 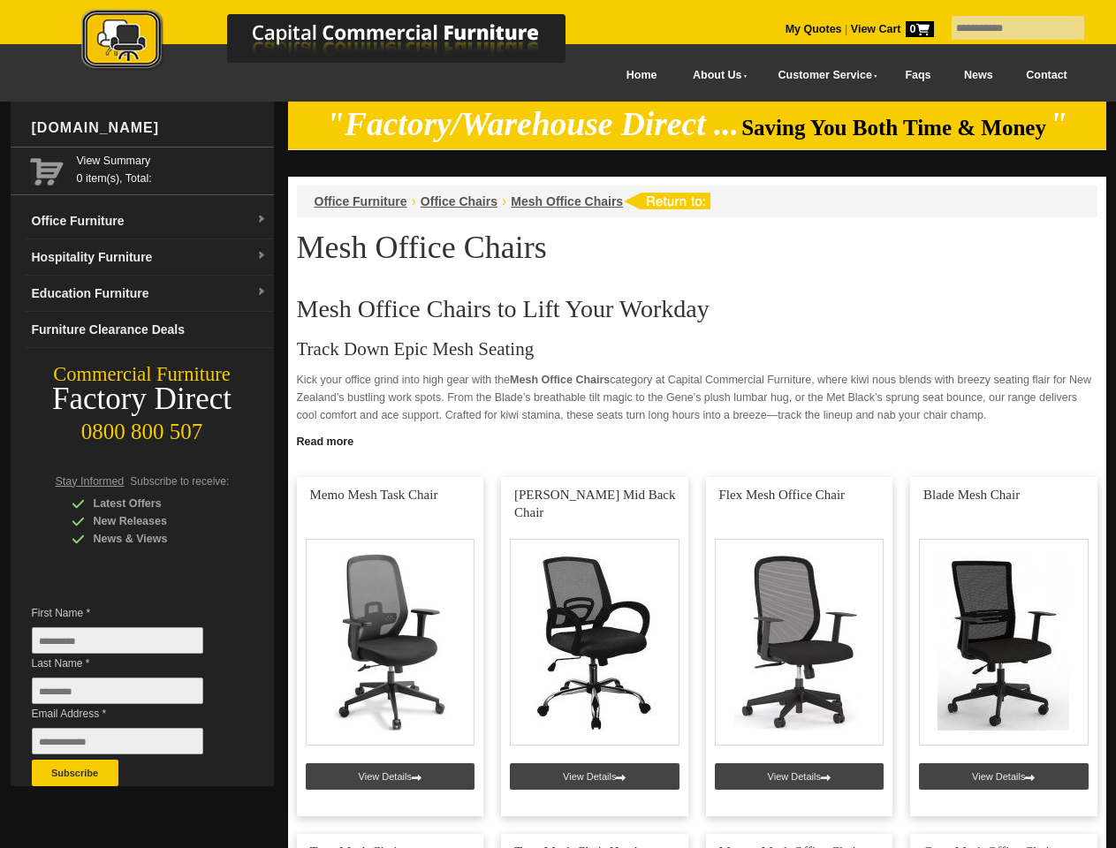 I want to click on img: Capital Commercial Furniture Logo, so click(x=342, y=41).